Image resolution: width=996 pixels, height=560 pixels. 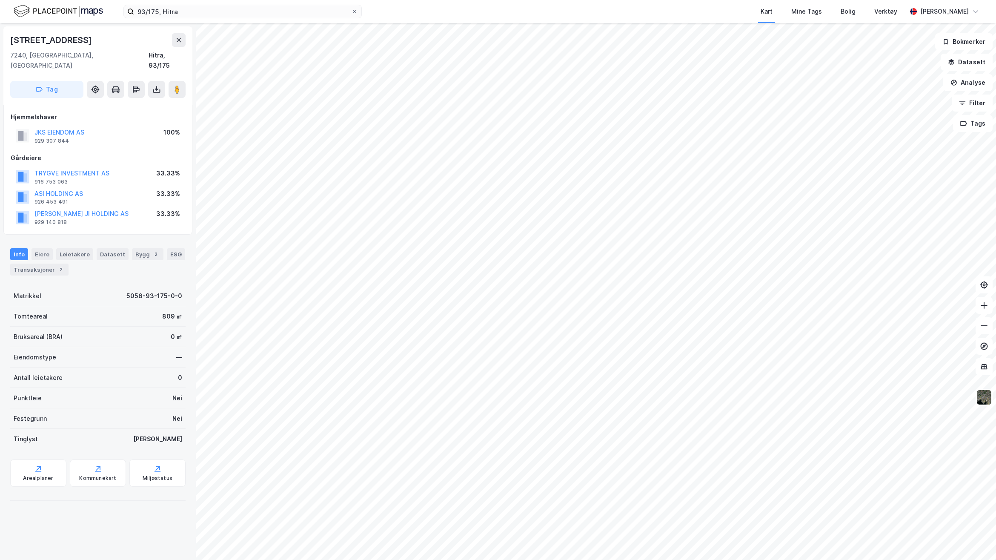 I want to click on div: Bolig, so click(x=848, y=11).